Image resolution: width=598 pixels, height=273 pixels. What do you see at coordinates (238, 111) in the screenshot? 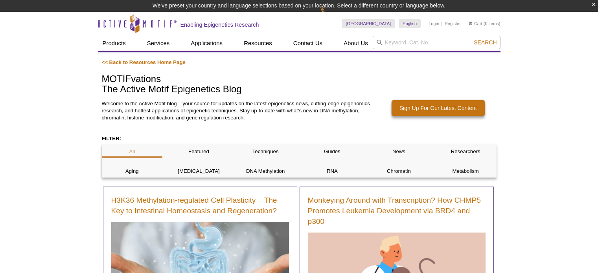
I see `p: Welcome to the Active Motif blog – your source for updates on the latest epigenetics news, cuttin...` at bounding box center [238, 111].